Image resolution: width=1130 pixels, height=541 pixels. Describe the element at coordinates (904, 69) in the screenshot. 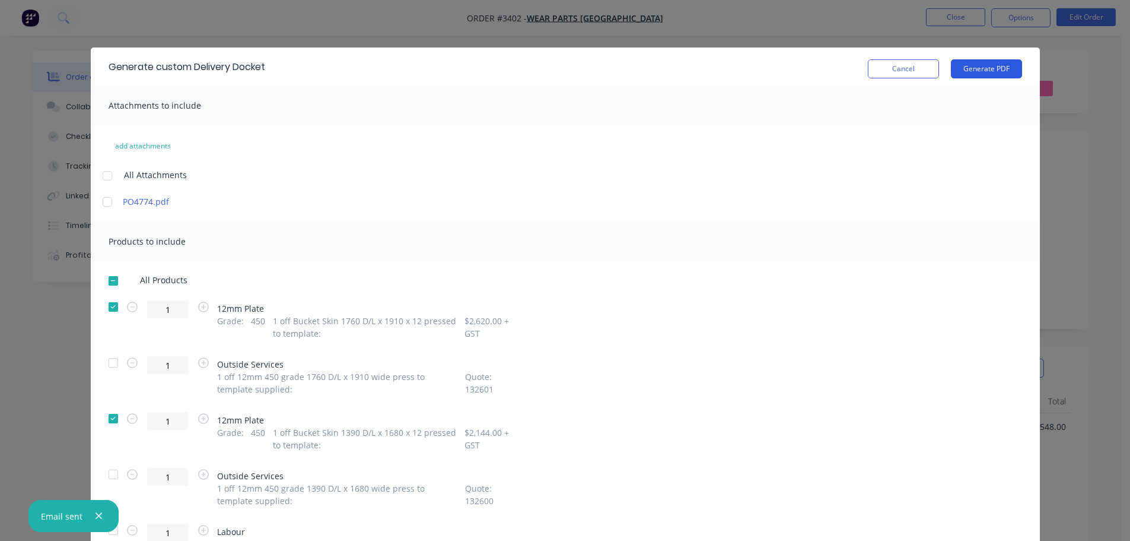

I see `button: Cancel` at that location.